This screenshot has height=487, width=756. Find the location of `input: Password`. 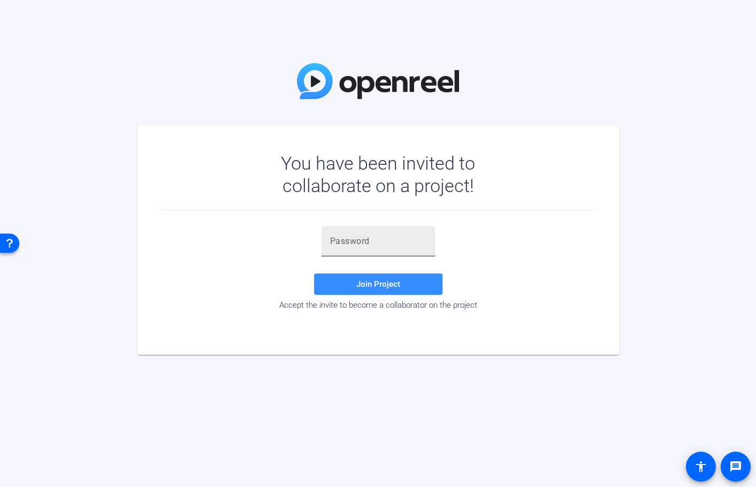

input: Password is located at coordinates (378, 241).